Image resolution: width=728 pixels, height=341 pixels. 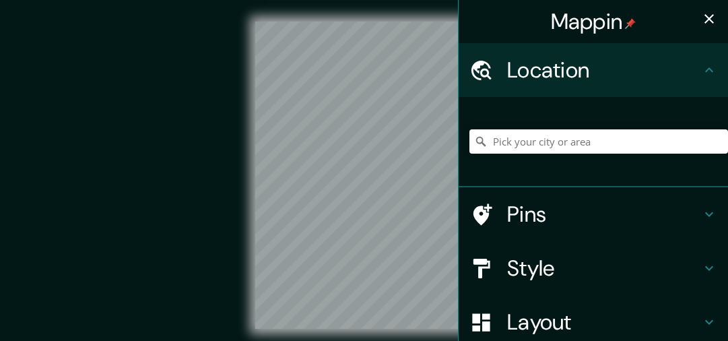 What do you see at coordinates (630, 24) in the screenshot?
I see `img: pin-icon.png` at bounding box center [630, 24].